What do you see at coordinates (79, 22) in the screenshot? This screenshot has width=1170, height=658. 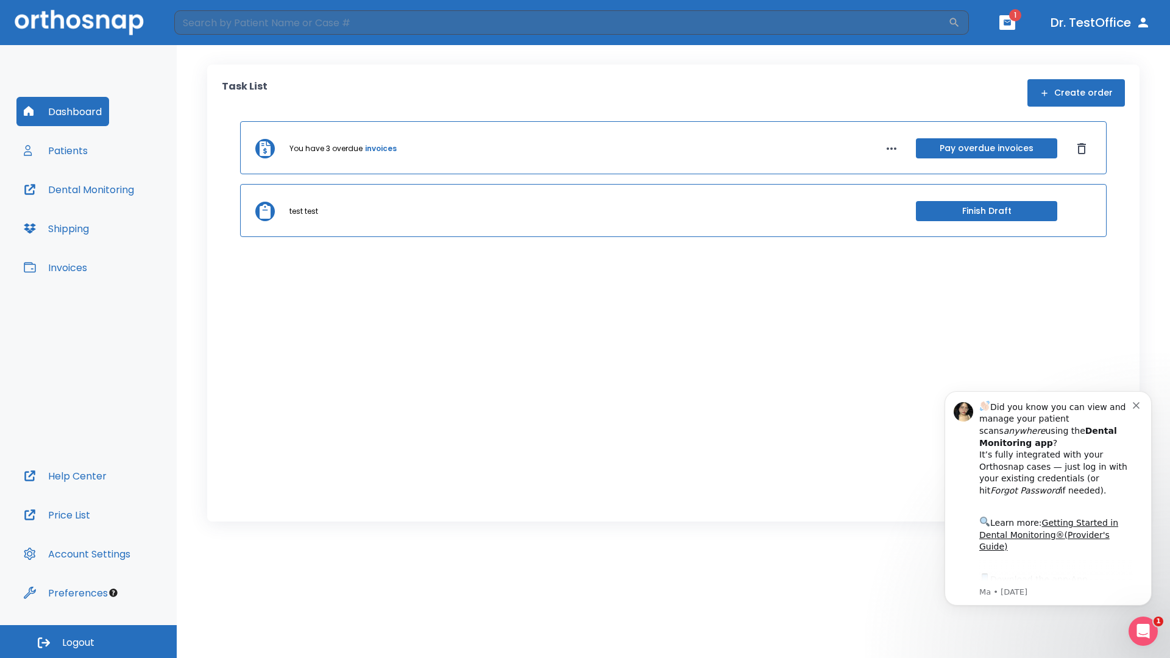 I see `img: Orthosnap` at bounding box center [79, 22].